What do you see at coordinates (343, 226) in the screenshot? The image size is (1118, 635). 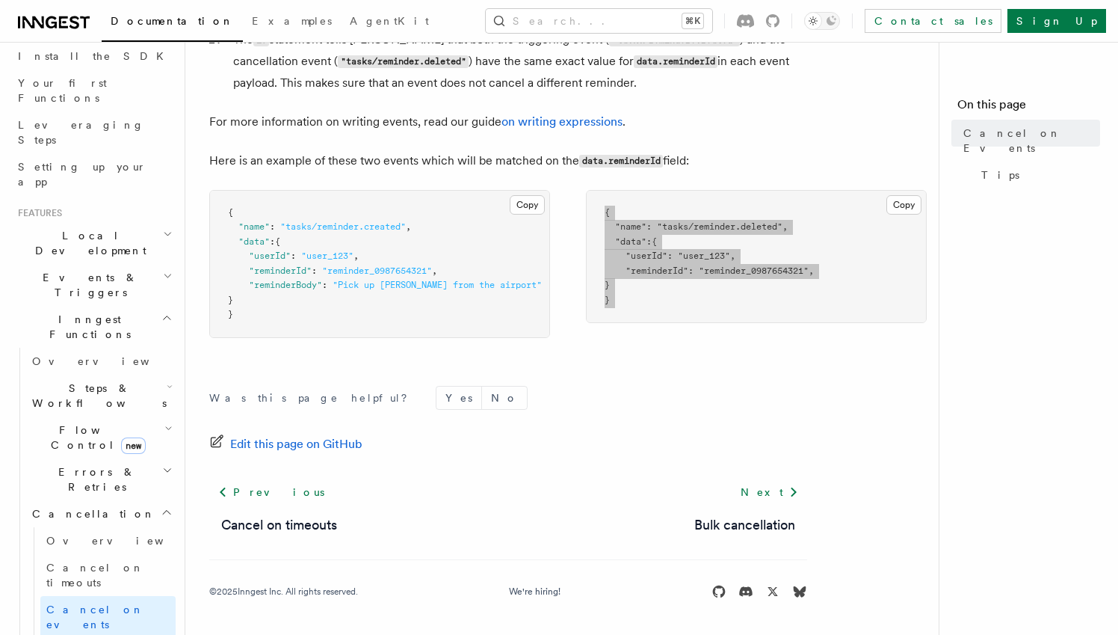 I see `span: "tasks/reminder.created"` at bounding box center [343, 226].